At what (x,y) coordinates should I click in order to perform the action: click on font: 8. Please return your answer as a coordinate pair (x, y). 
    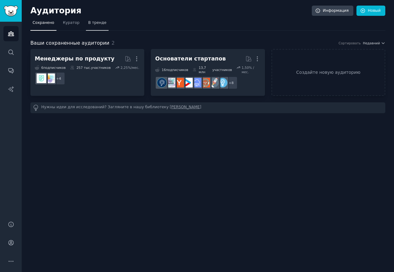
    Looking at the image, I should click on (232, 83).